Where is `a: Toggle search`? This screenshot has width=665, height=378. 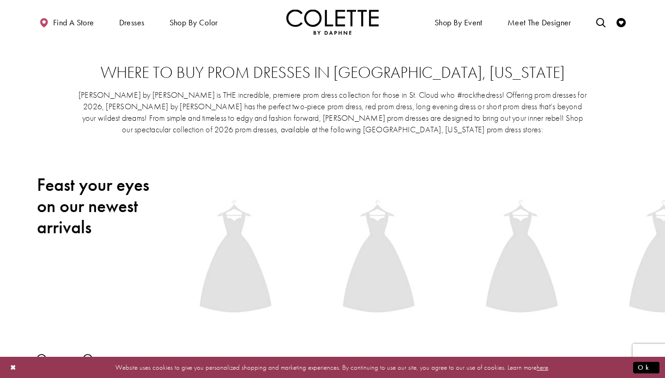 a: Toggle search is located at coordinates (600, 22).